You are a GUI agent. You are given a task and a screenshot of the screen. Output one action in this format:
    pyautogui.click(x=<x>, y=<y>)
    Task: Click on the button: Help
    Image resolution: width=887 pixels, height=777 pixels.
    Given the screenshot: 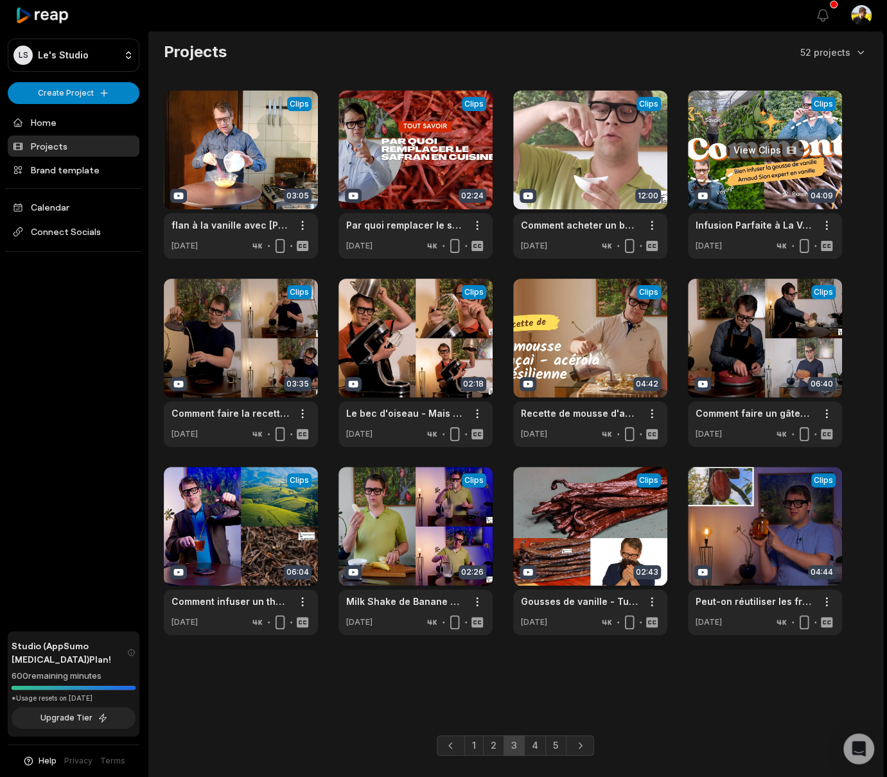 What is the action you would take?
    pyautogui.click(x=39, y=761)
    